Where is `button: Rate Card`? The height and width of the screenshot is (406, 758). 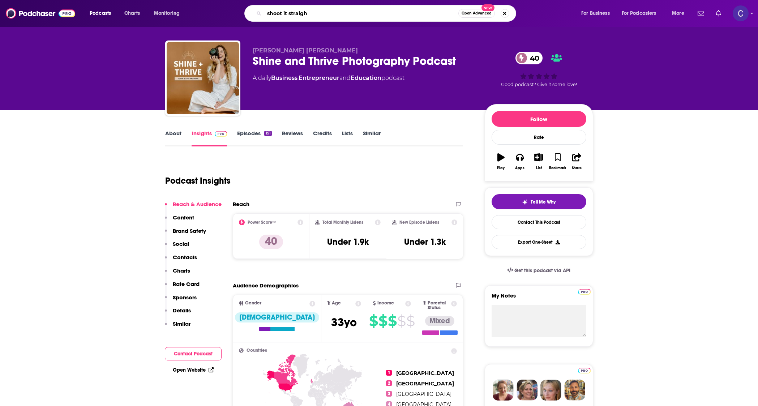
button: Rate Card is located at coordinates (182, 287).